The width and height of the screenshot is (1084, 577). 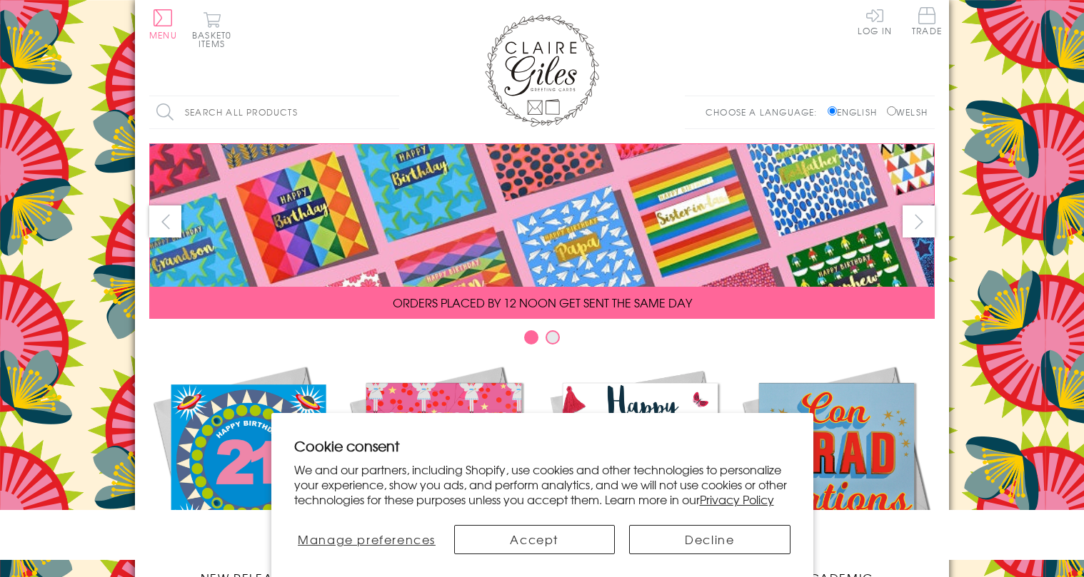 I want to click on p: Choose a language:, so click(x=764, y=112).